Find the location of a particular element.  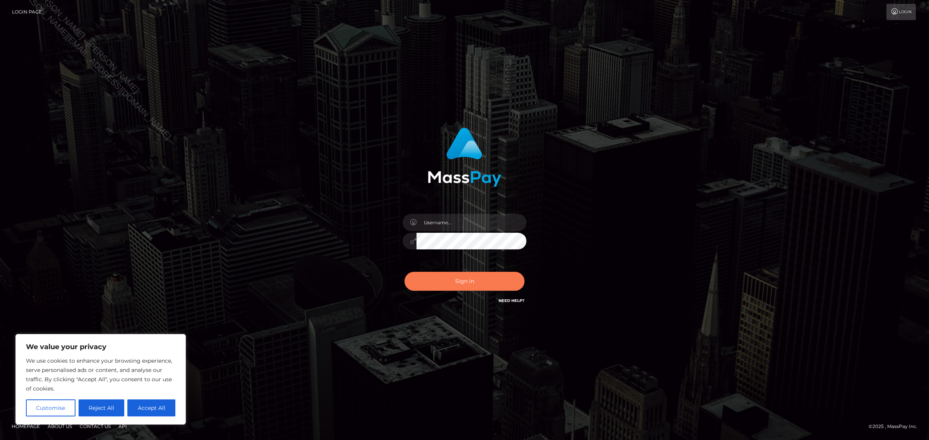

a: Contact Us is located at coordinates (95, 426).